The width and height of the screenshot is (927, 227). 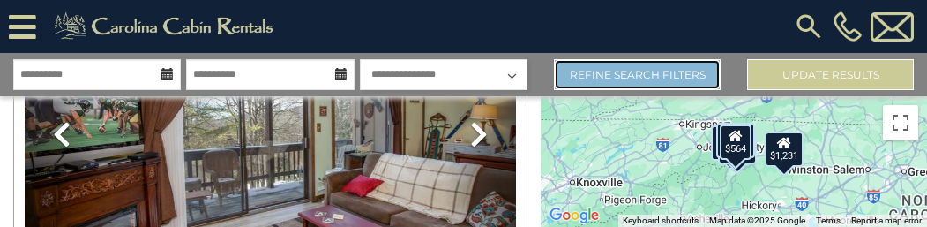 What do you see at coordinates (900, 123) in the screenshot?
I see `button: Toggle fullscreen view` at bounding box center [900, 123].